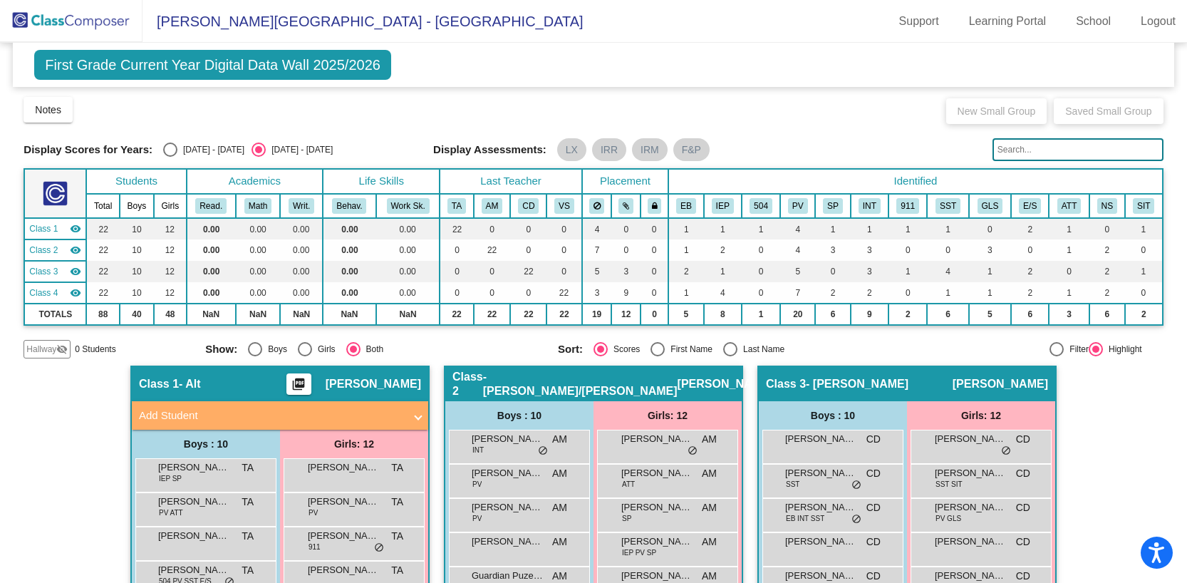  I want to click on th: Keep with students, so click(626, 206).